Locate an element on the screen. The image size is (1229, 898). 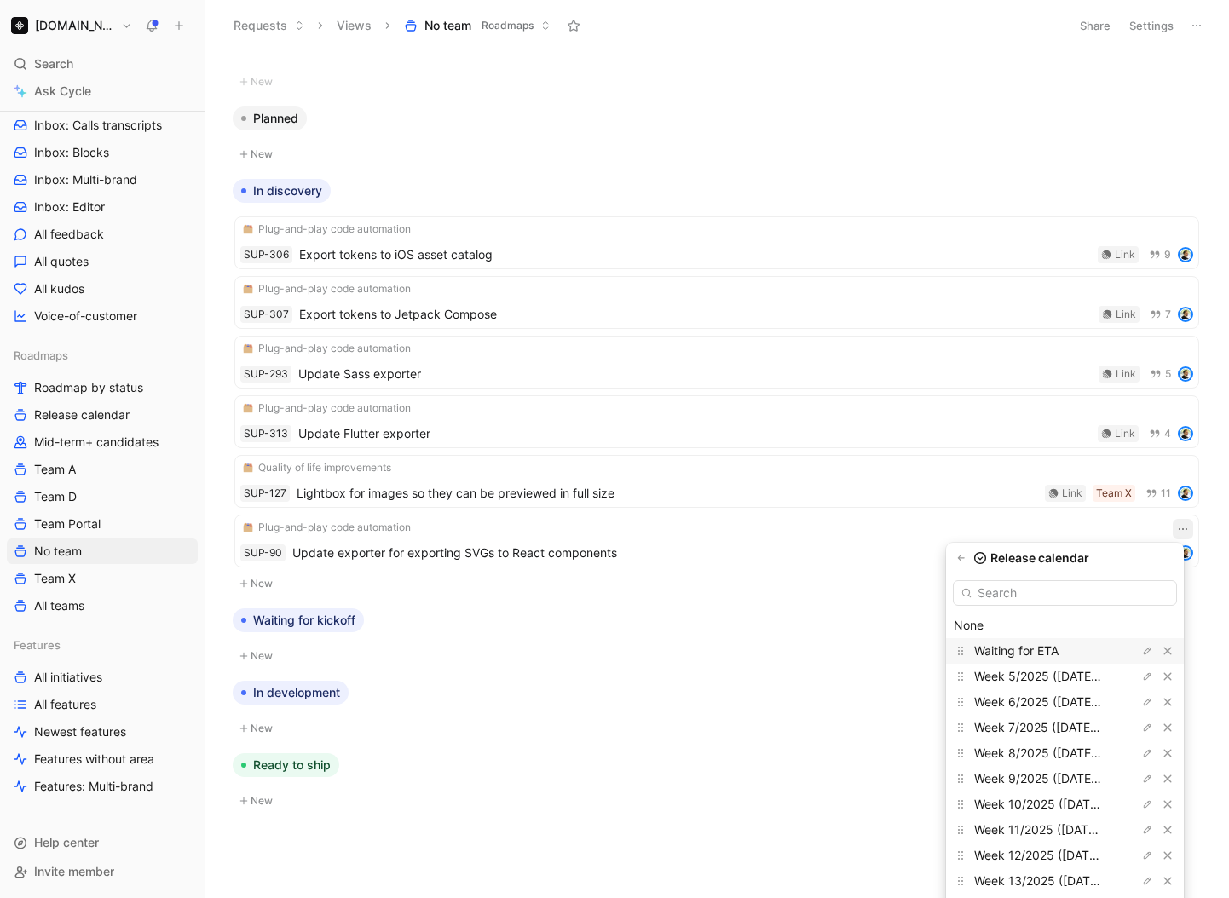
span: Inbox: Calls transcripts is located at coordinates (98, 125).